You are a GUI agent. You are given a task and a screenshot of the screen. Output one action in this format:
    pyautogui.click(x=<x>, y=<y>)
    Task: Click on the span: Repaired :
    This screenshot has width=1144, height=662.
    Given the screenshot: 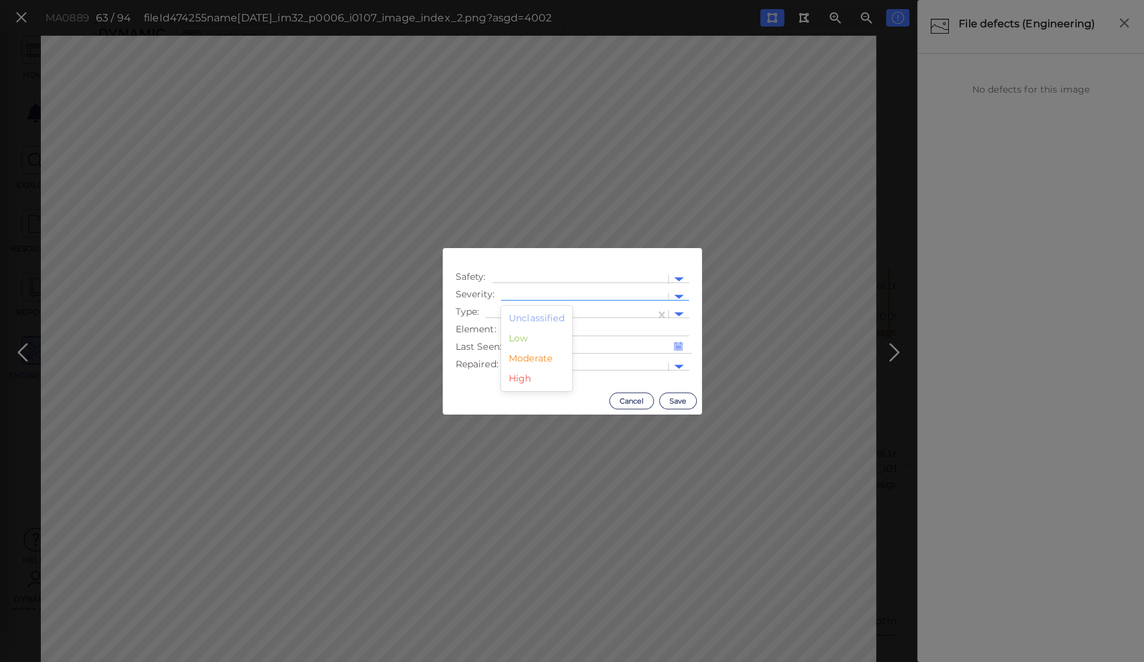 What is the action you would take?
    pyautogui.click(x=477, y=364)
    